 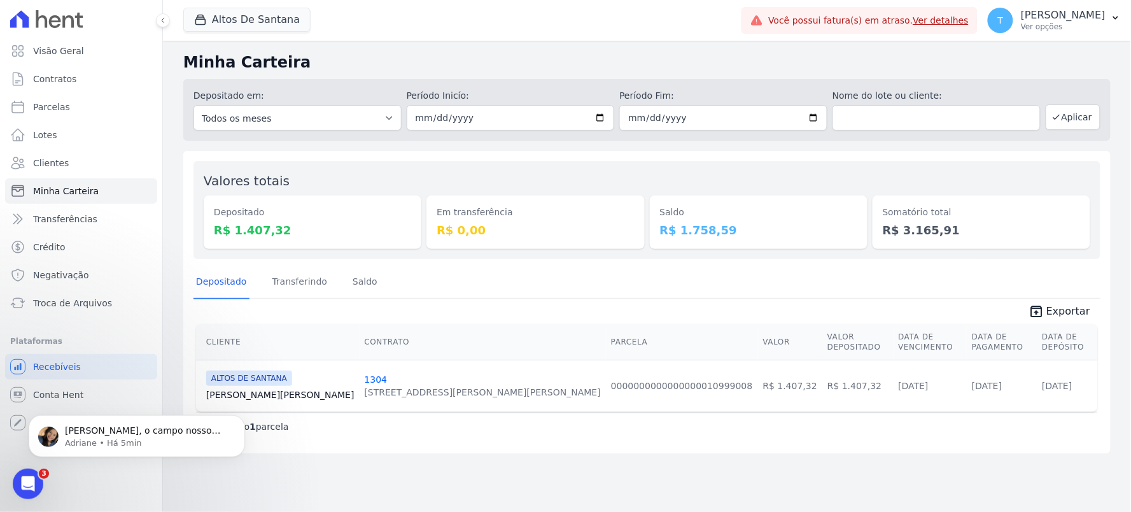 I want to click on th: Parcela, so click(x=682, y=342).